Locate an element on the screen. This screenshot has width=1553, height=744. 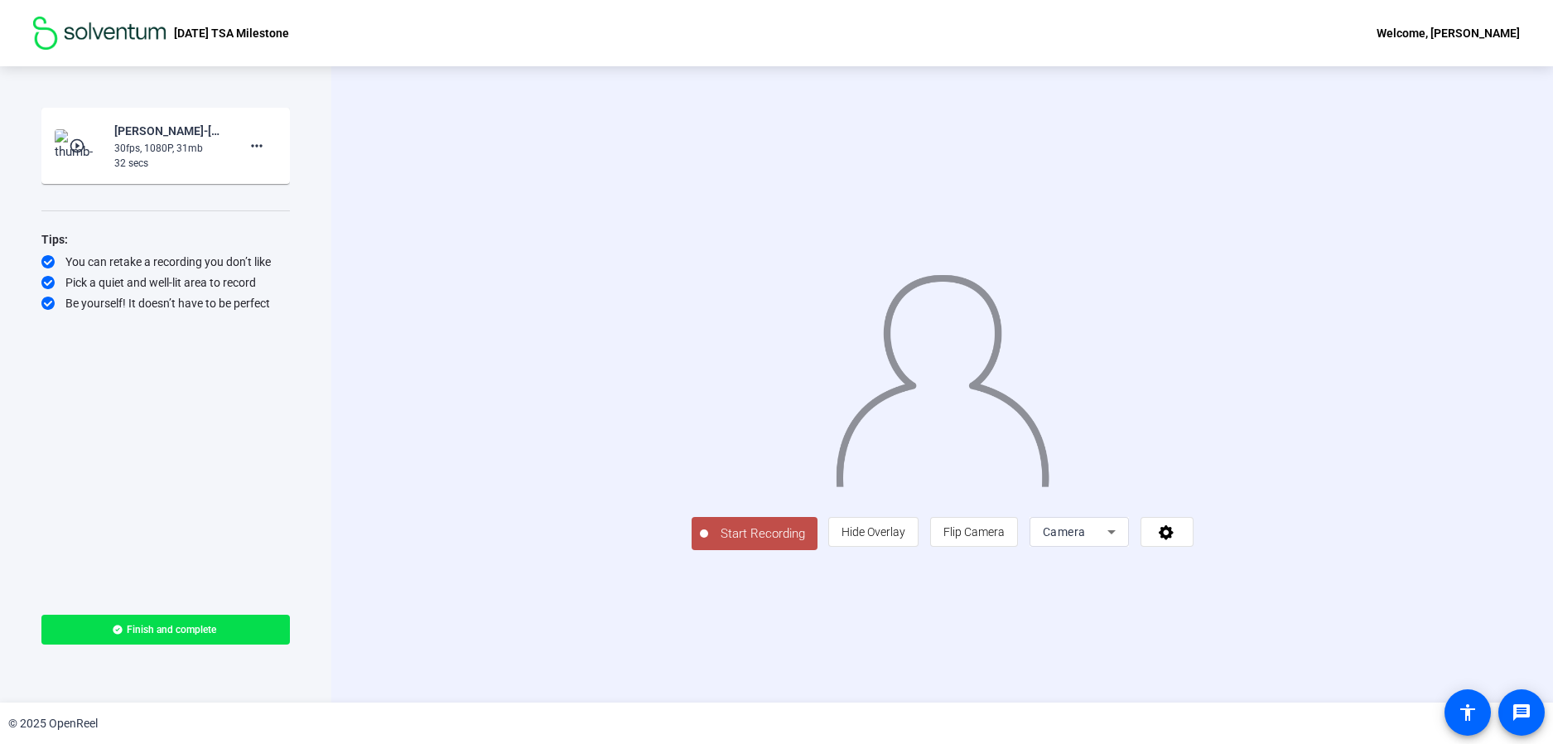
span: Hide Overlay is located at coordinates (873, 532).